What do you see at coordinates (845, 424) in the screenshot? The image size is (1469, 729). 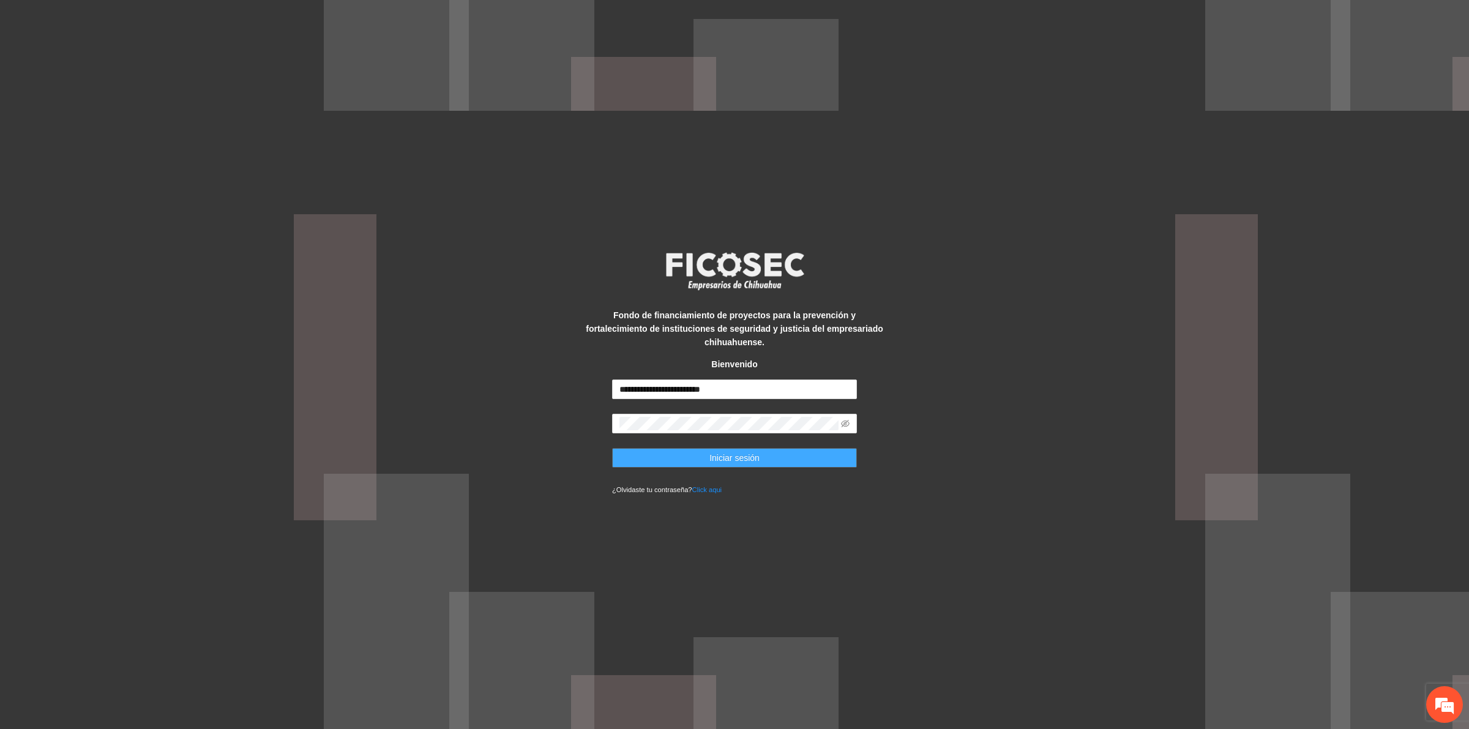 I see `span: eye-invisible` at bounding box center [845, 424].